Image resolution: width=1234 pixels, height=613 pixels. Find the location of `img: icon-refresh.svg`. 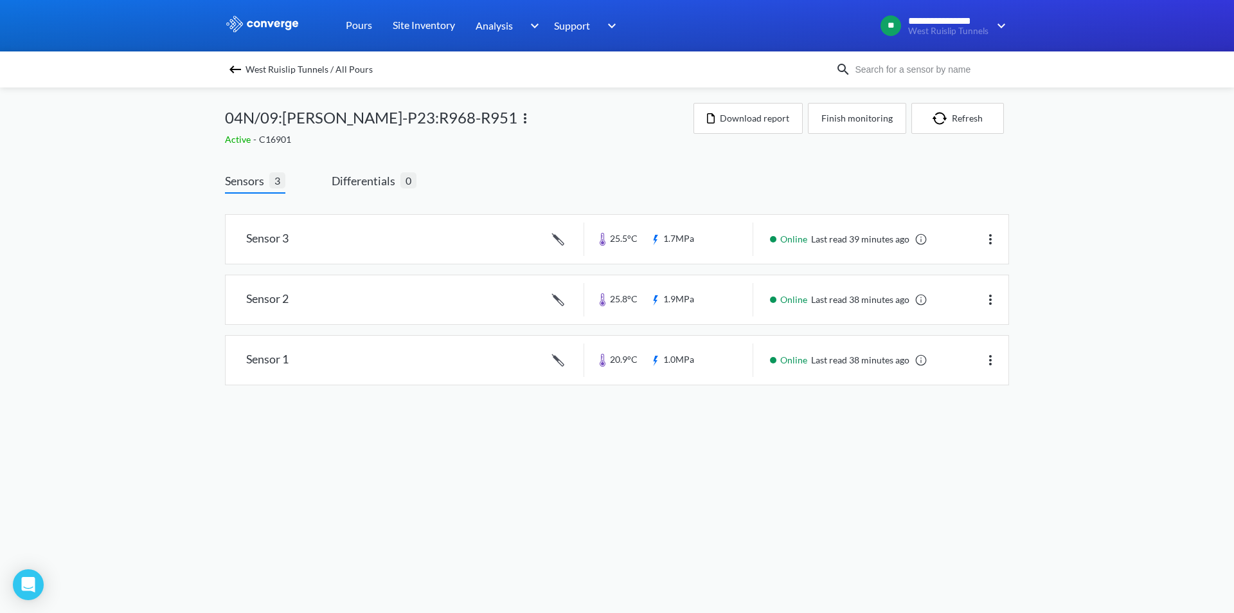

img: icon-refresh.svg is located at coordinates (942, 118).